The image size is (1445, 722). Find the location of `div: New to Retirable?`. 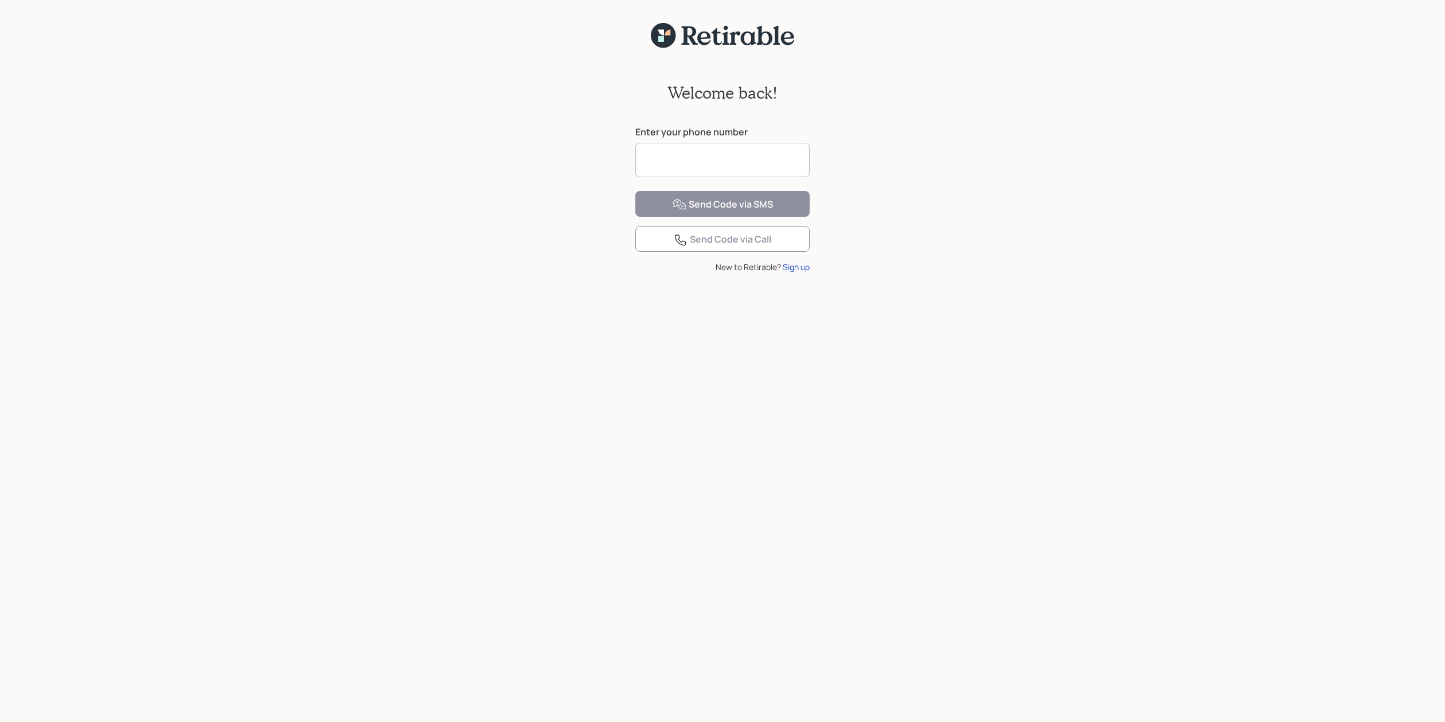

div: New to Retirable? is located at coordinates (722, 267).